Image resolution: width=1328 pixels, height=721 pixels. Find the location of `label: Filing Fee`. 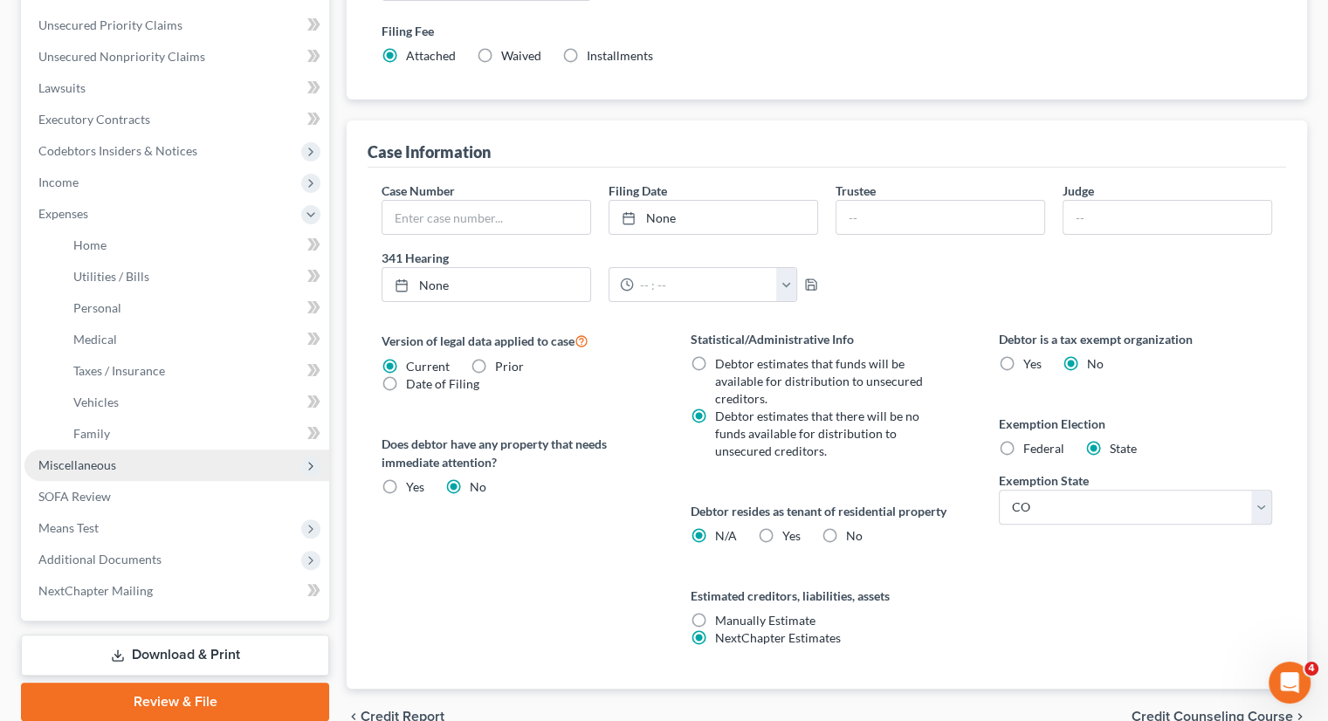

label: Filing Fee is located at coordinates (827, 31).